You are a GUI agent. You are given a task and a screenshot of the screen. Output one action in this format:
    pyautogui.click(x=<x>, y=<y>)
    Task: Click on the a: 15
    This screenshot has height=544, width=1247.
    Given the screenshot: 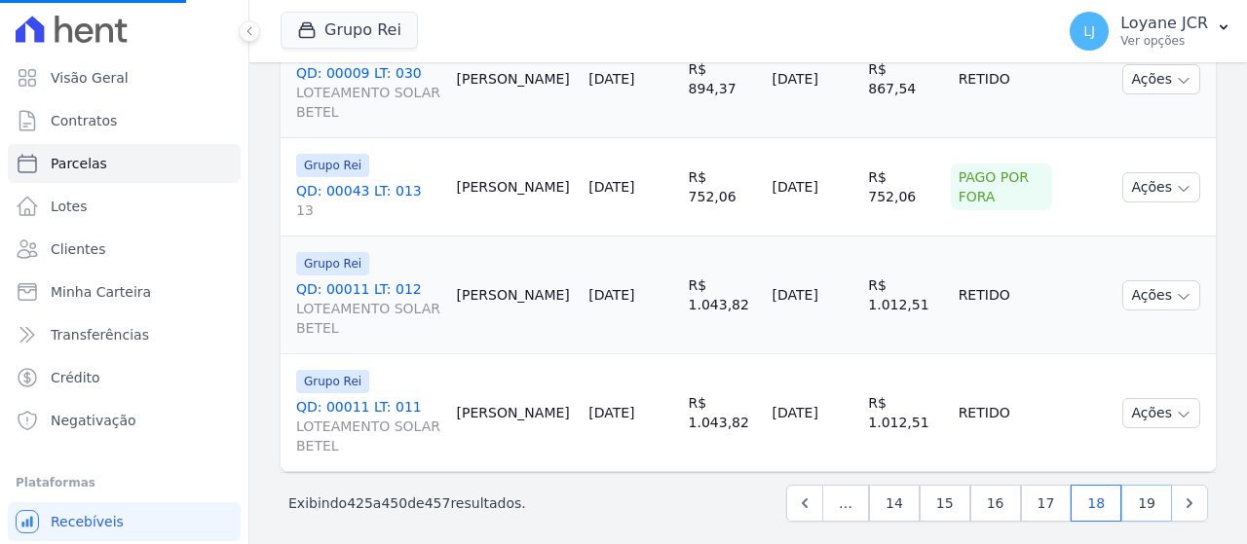 What is the action you would take?
    pyautogui.click(x=945, y=504)
    